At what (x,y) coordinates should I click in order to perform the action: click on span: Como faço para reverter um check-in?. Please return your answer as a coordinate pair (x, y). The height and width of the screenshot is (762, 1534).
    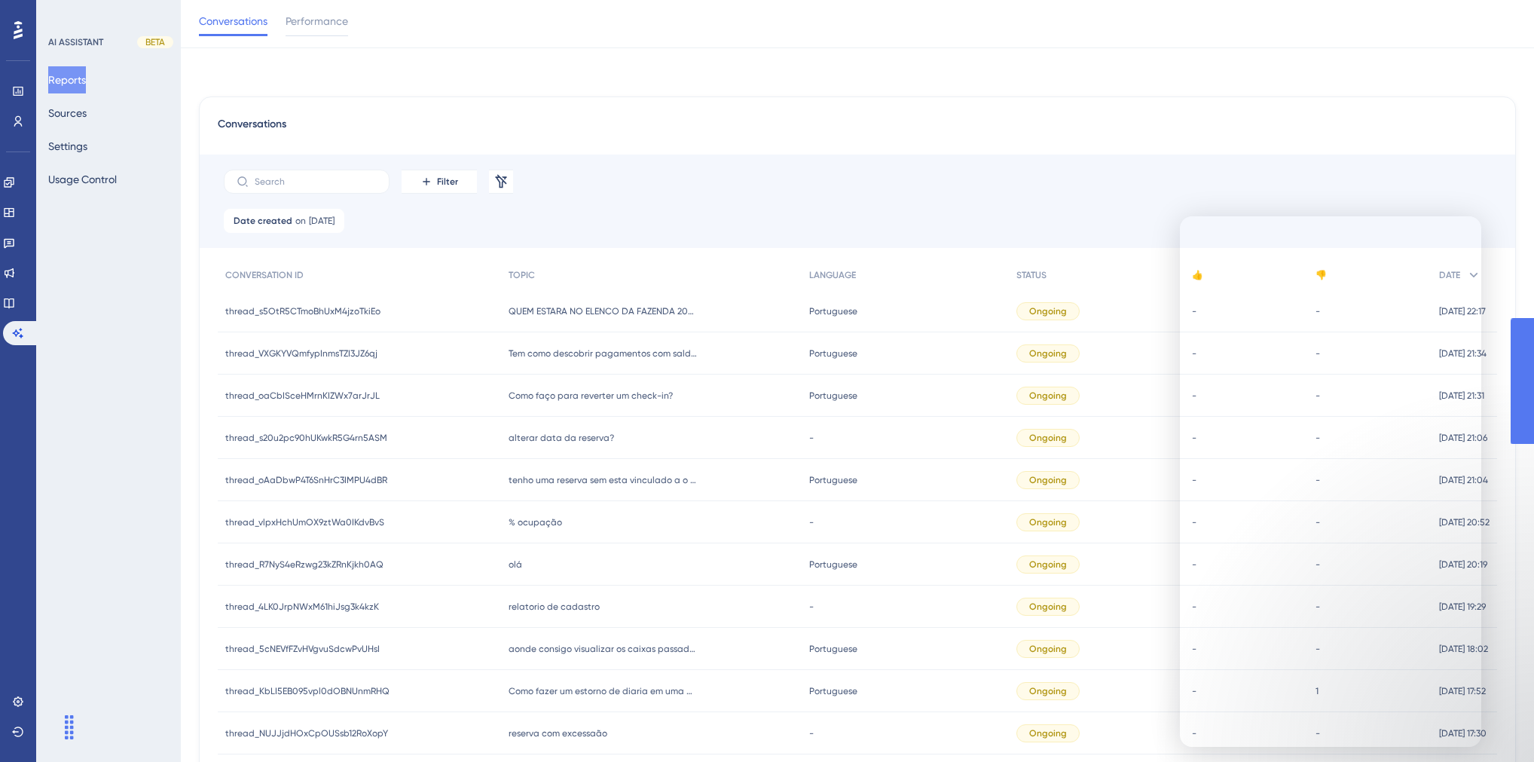
    Looking at the image, I should click on (591, 396).